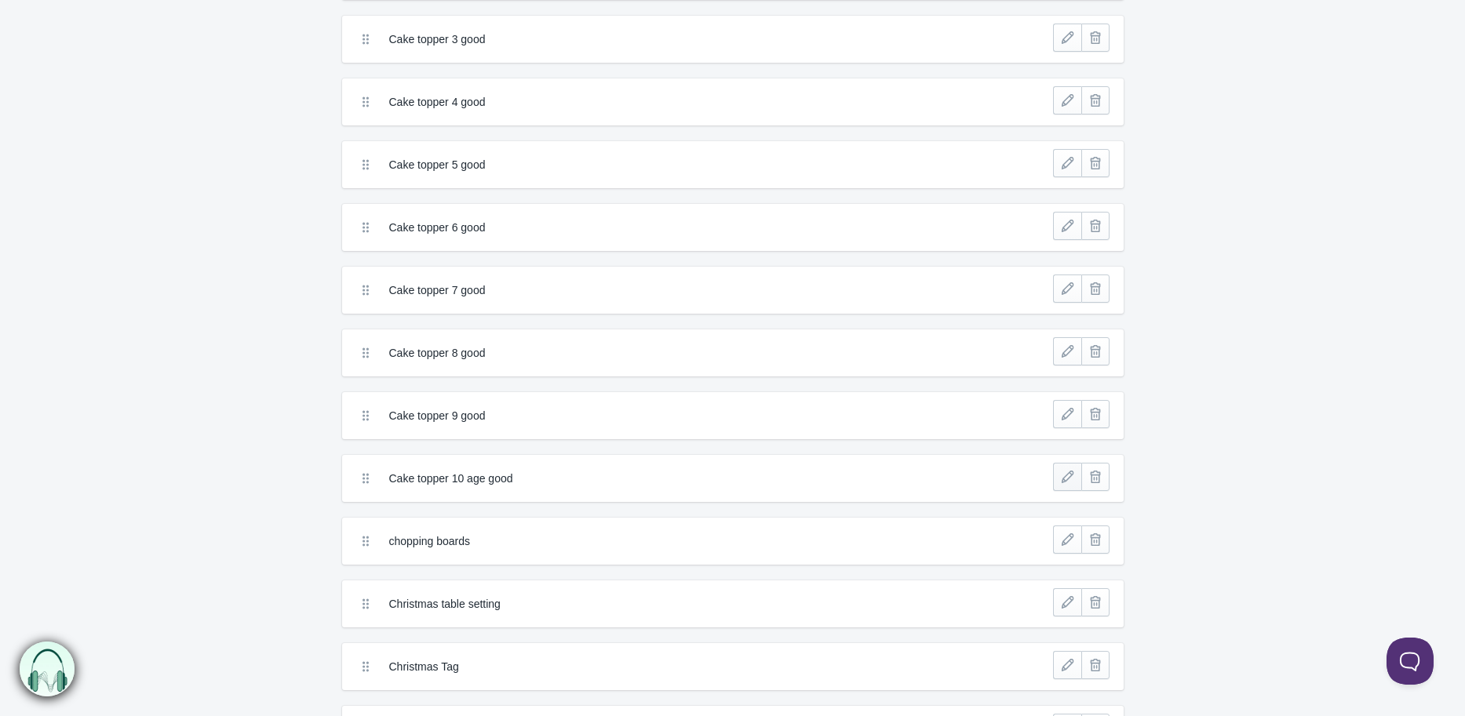  I want to click on label: Cake topper 3 good, so click(675, 39).